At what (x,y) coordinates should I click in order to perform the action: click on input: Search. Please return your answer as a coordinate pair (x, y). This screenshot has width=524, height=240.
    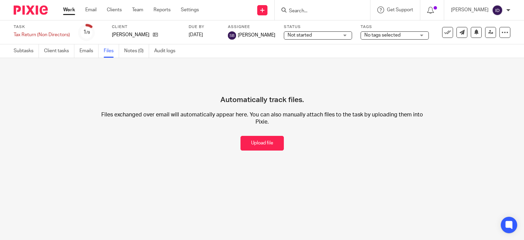
    Looking at the image, I should click on (319, 11).